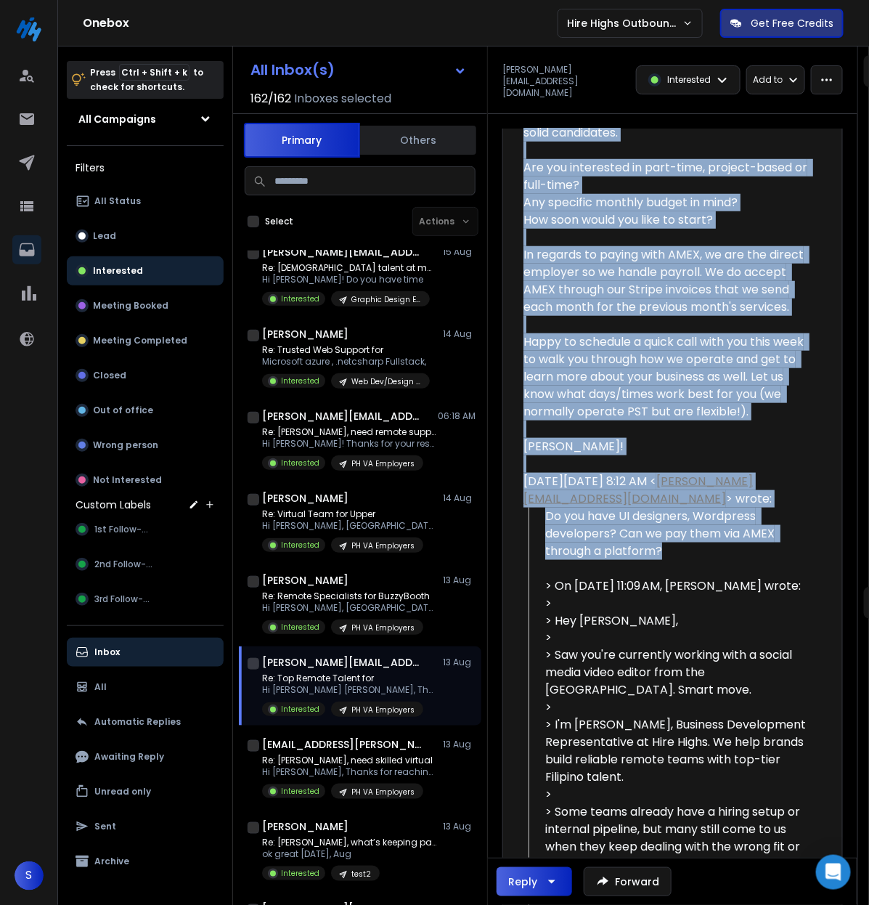  I want to click on button: All Inbox(s), so click(359, 70).